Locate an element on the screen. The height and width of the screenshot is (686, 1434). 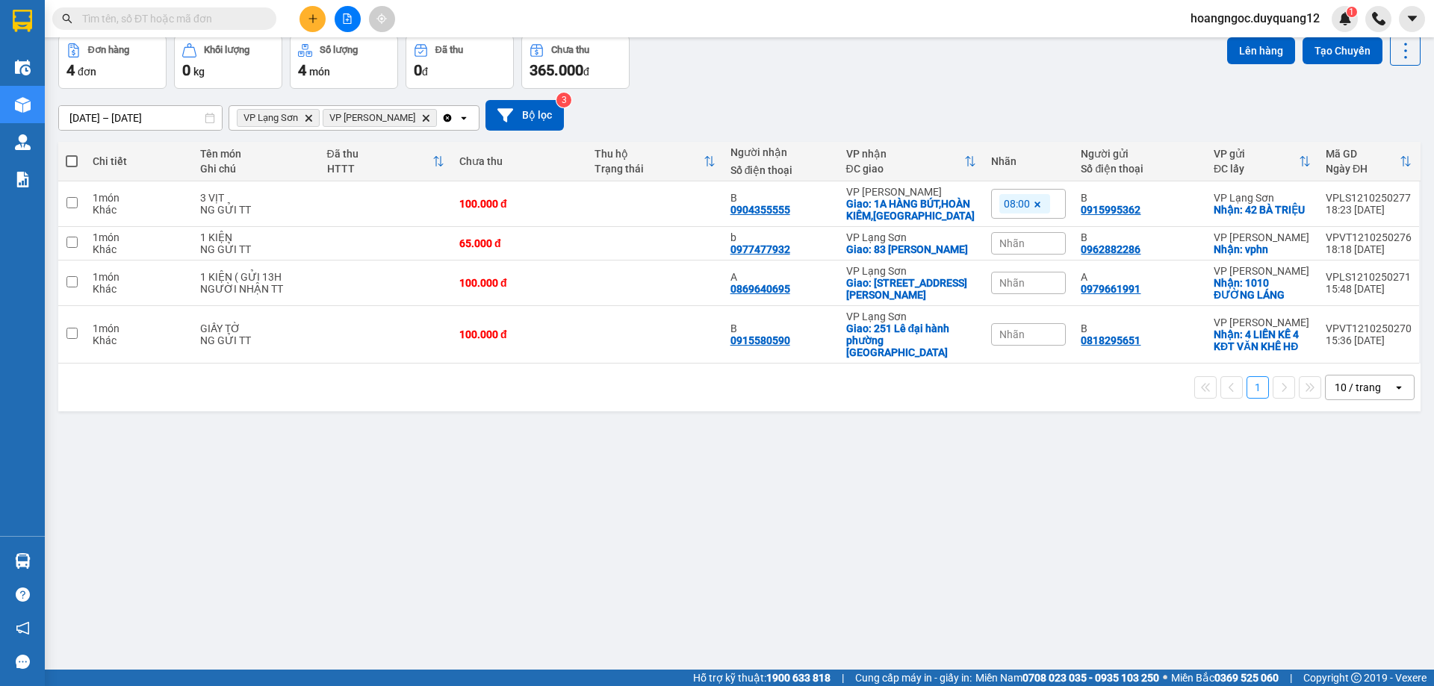
div: Đơn hàng is located at coordinates (108, 50).